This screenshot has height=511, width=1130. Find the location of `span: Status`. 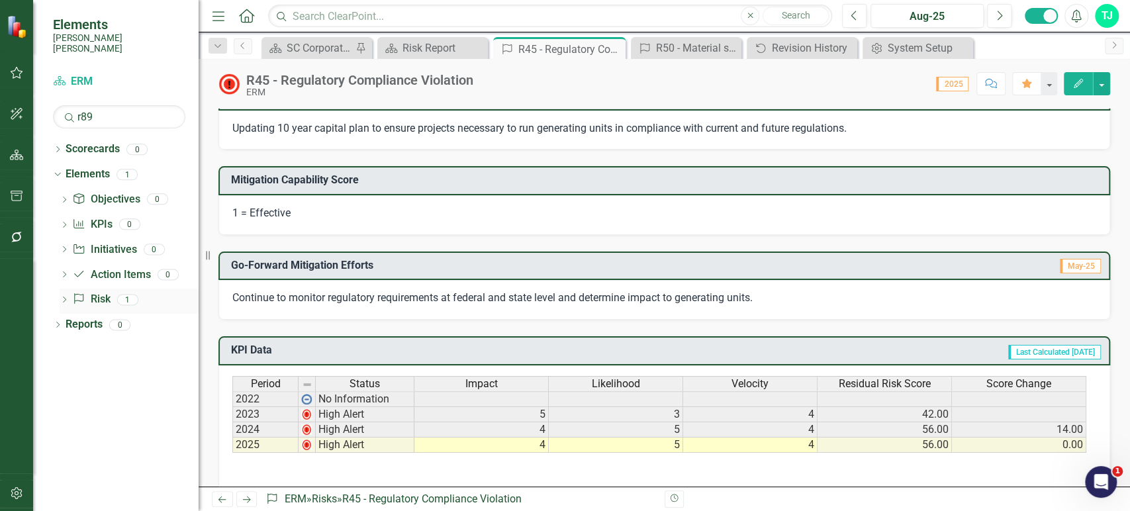

span: Status is located at coordinates (365, 384).